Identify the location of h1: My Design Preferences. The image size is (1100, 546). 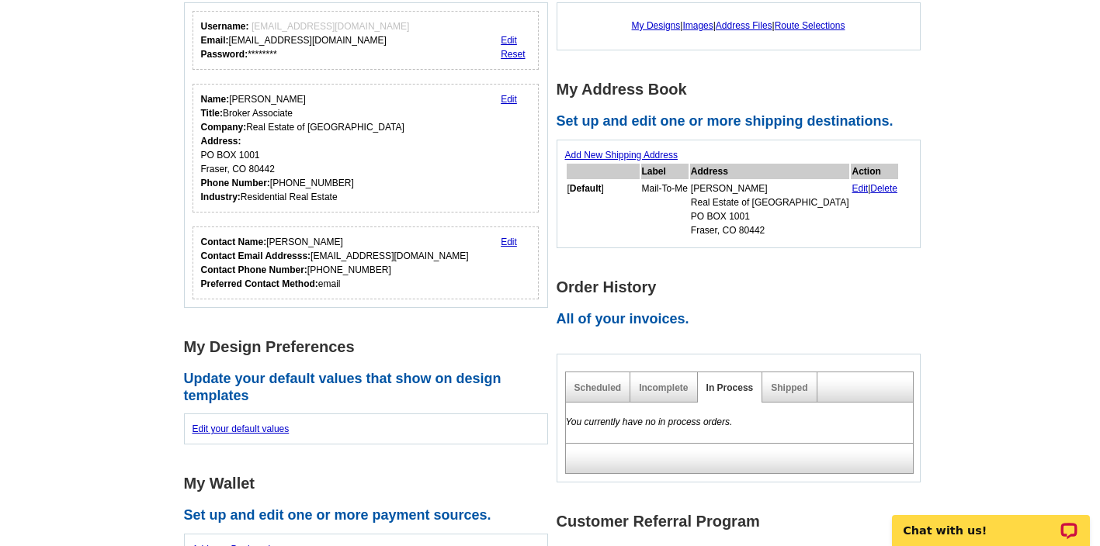
(370, 347).